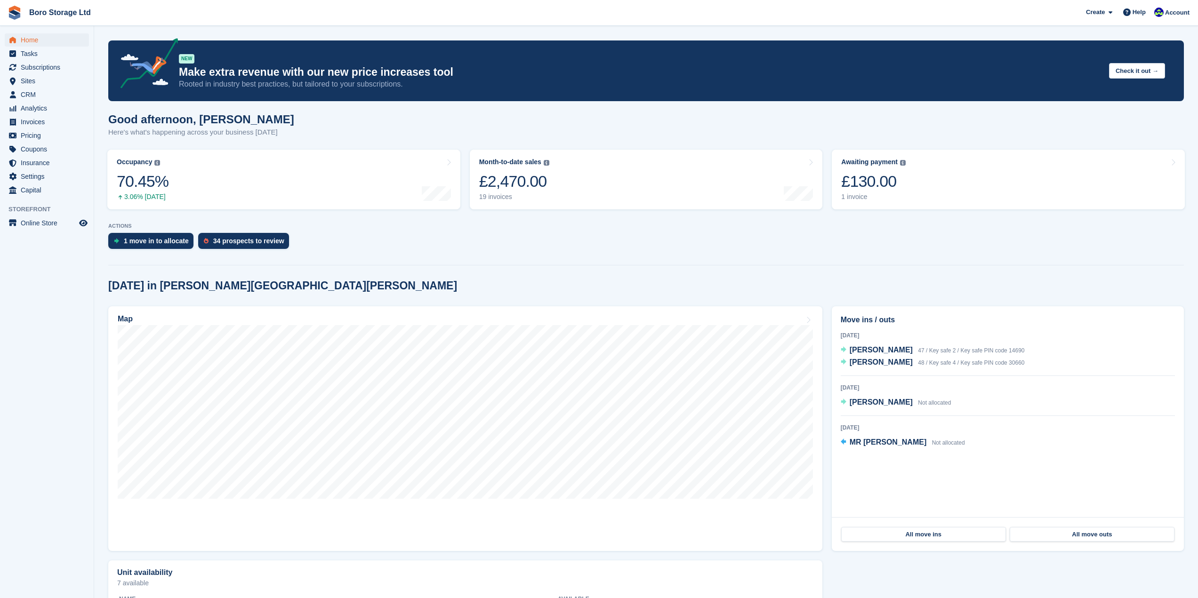 Image resolution: width=1198 pixels, height=598 pixels. What do you see at coordinates (49, 136) in the screenshot?
I see `span: Pricing` at bounding box center [49, 136].